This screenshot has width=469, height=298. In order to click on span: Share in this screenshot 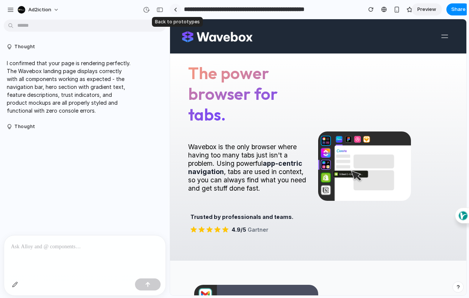, I will do `click(458, 9)`.